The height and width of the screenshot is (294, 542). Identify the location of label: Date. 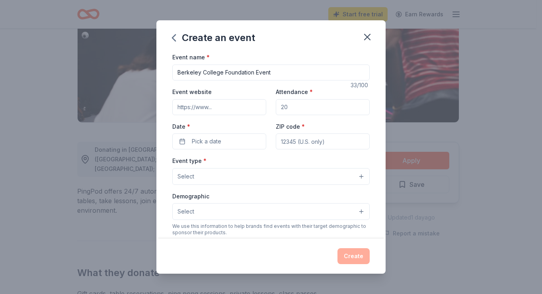
(219, 127).